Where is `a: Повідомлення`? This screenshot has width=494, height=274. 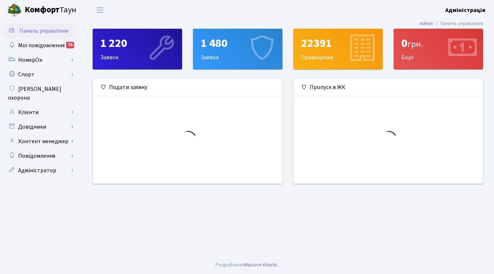
a: Повідомлення is located at coordinates (40, 156).